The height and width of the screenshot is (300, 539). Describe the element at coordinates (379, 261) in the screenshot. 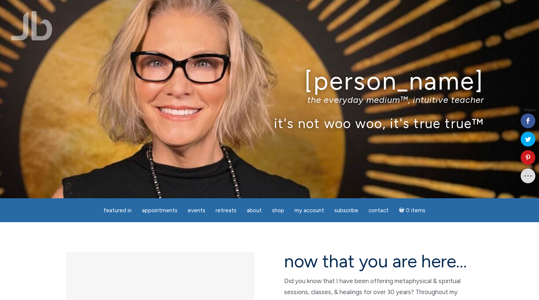

I see `h2: now that you are here…` at that location.